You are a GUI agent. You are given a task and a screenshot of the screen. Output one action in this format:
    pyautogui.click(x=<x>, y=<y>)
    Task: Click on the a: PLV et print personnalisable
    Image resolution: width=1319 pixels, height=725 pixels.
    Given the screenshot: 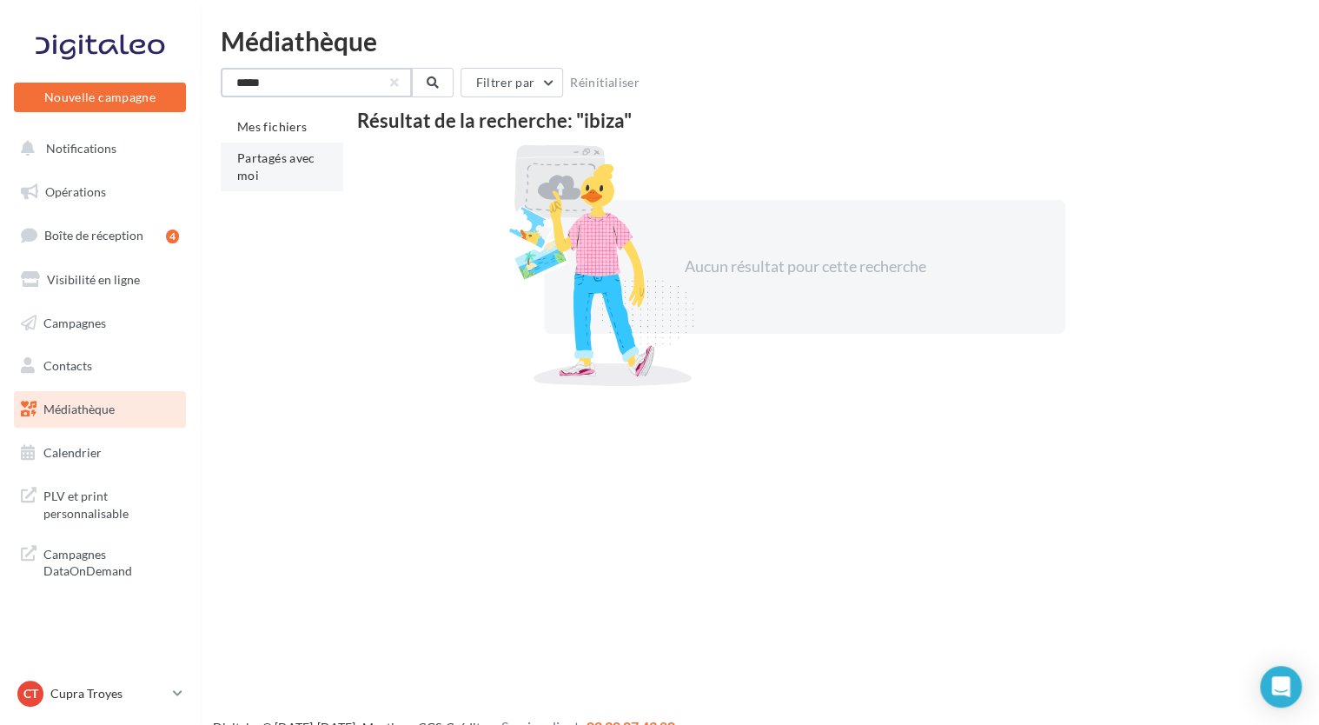 What is the action you would take?
    pyautogui.click(x=100, y=502)
    